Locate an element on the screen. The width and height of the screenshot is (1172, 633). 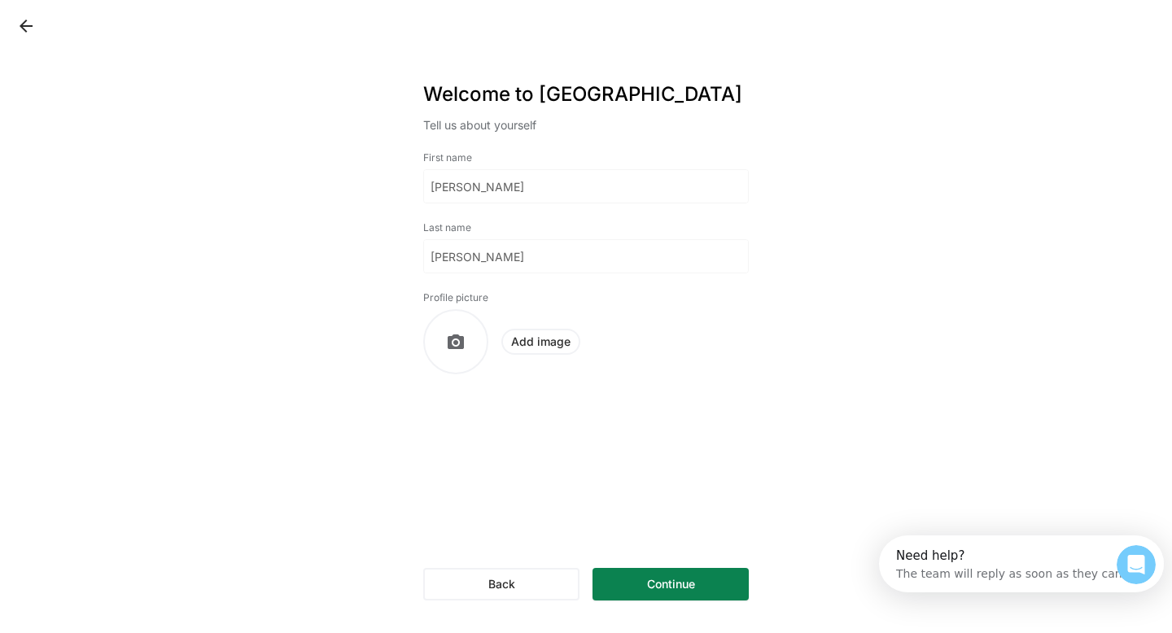
input: First name is located at coordinates (586, 186).